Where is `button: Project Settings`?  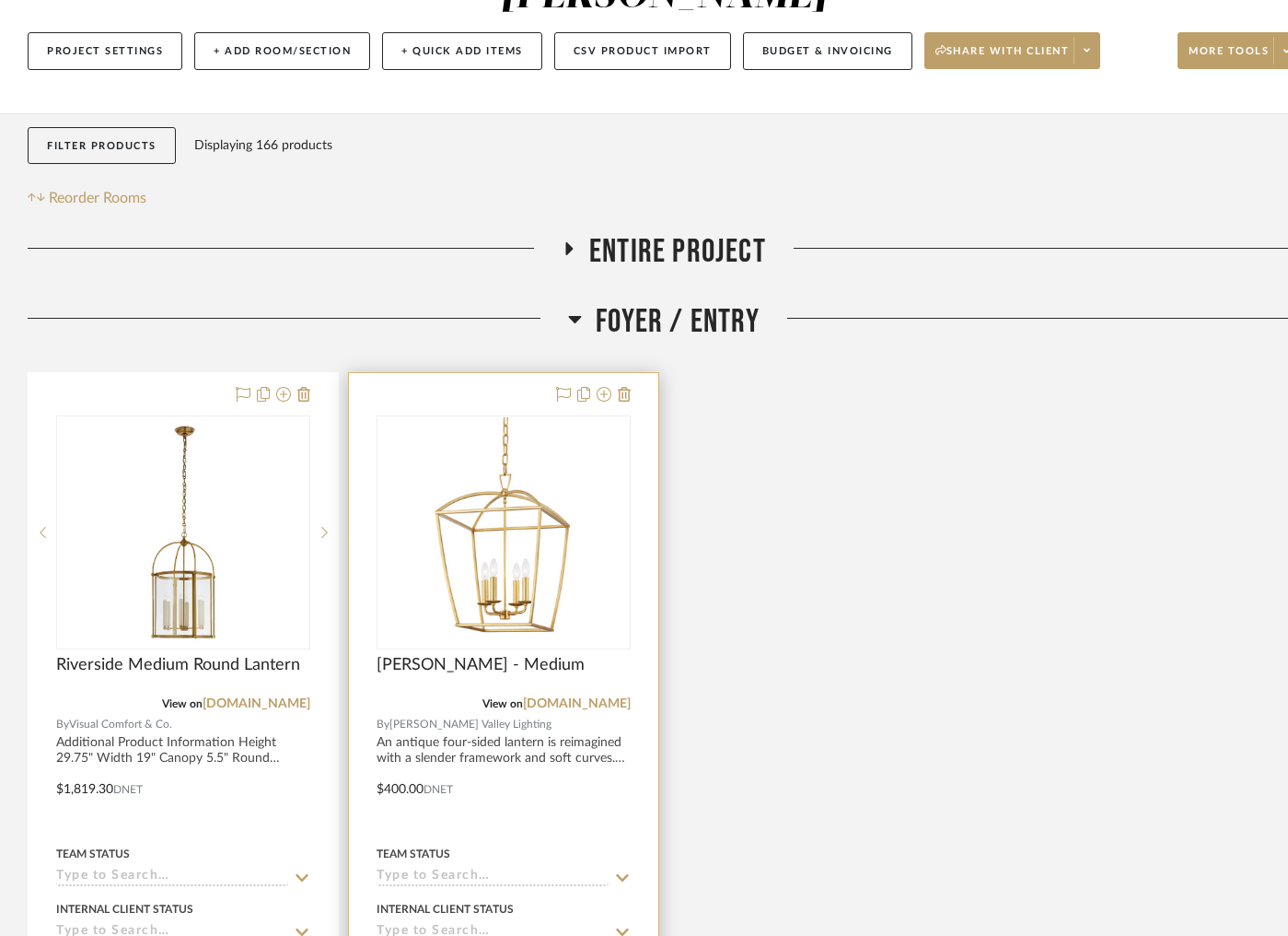
button: Project Settings is located at coordinates (105, 51).